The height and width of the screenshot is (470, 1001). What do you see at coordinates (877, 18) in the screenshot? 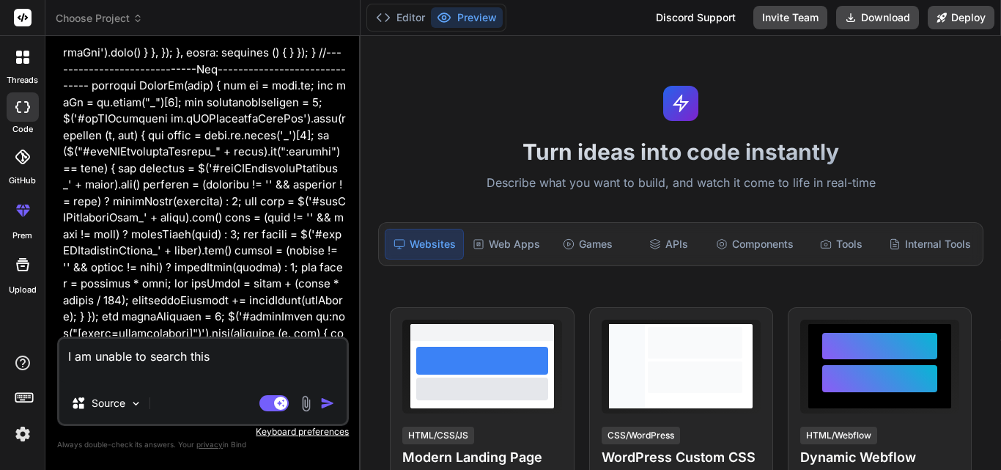
I see `button: Download` at bounding box center [877, 18].